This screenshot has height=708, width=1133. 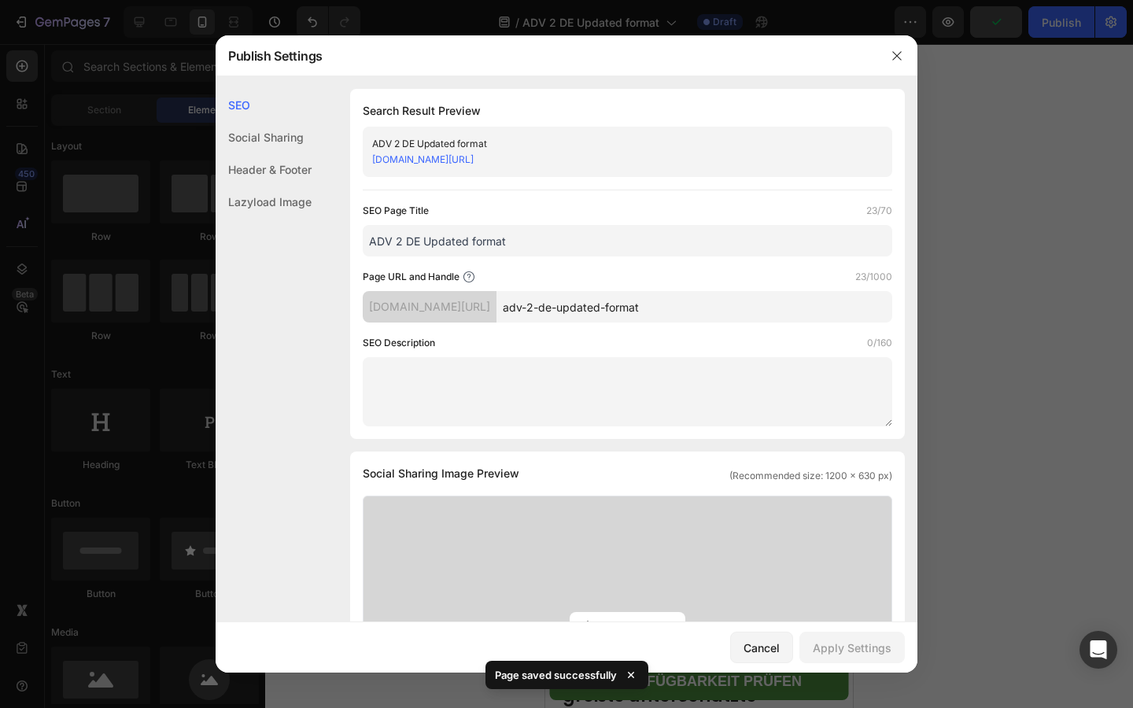 What do you see at coordinates (264, 202) in the screenshot?
I see `div: Lazyload Image` at bounding box center [264, 202].